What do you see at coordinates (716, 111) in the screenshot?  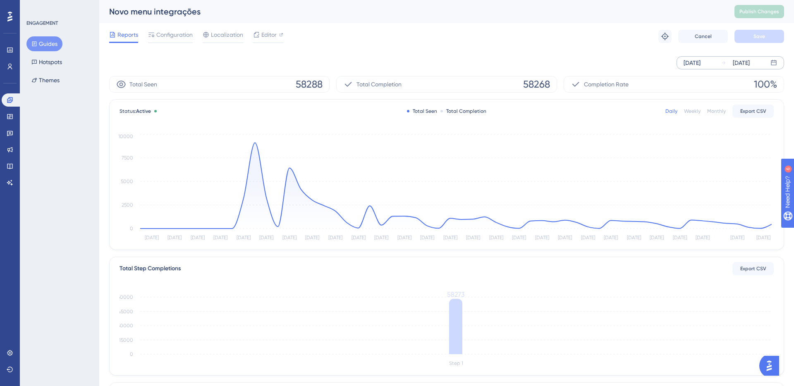 I see `div: Monthly` at bounding box center [716, 111].